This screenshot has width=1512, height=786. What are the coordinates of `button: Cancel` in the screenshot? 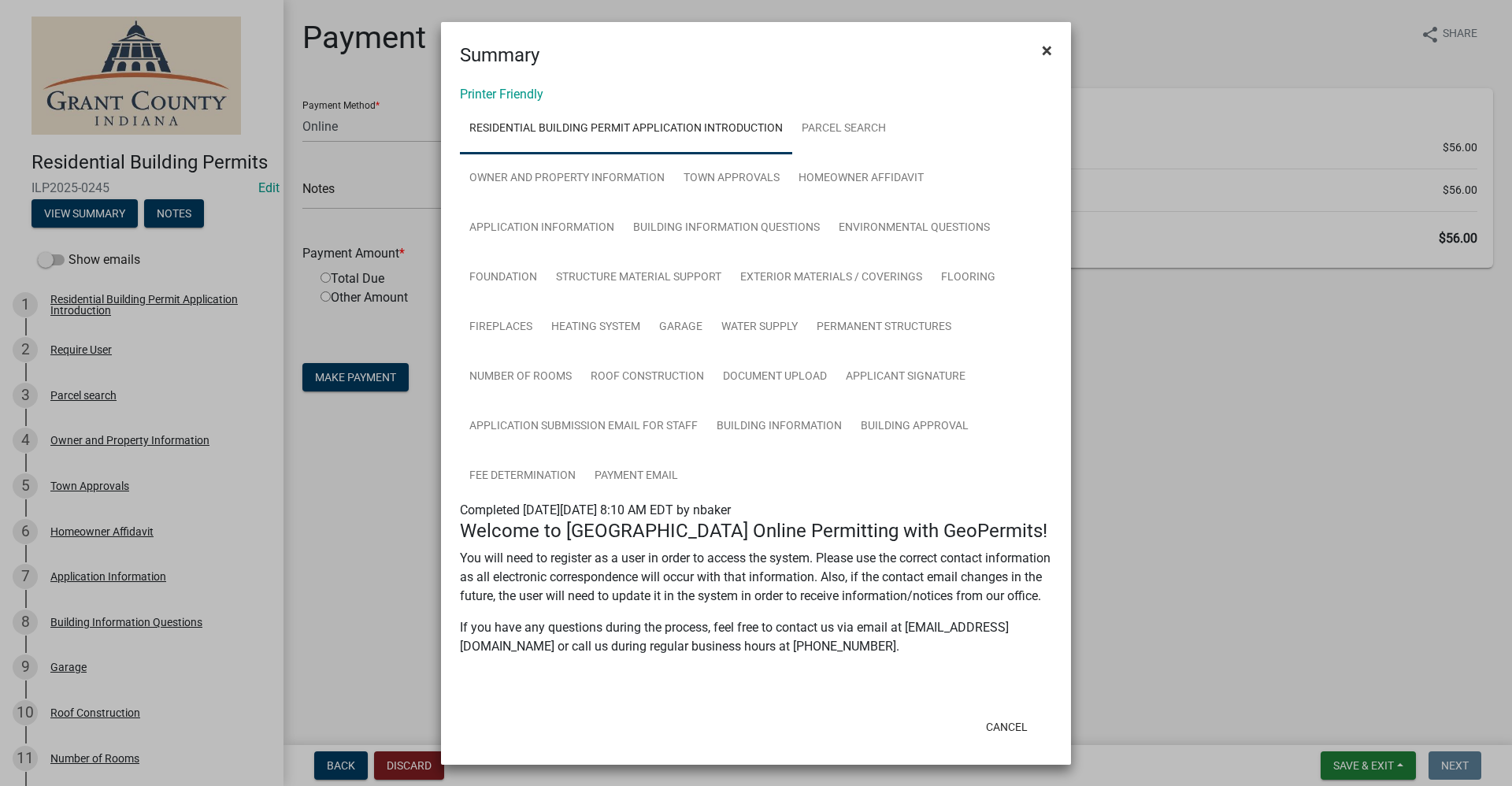 It's located at (1007, 726).